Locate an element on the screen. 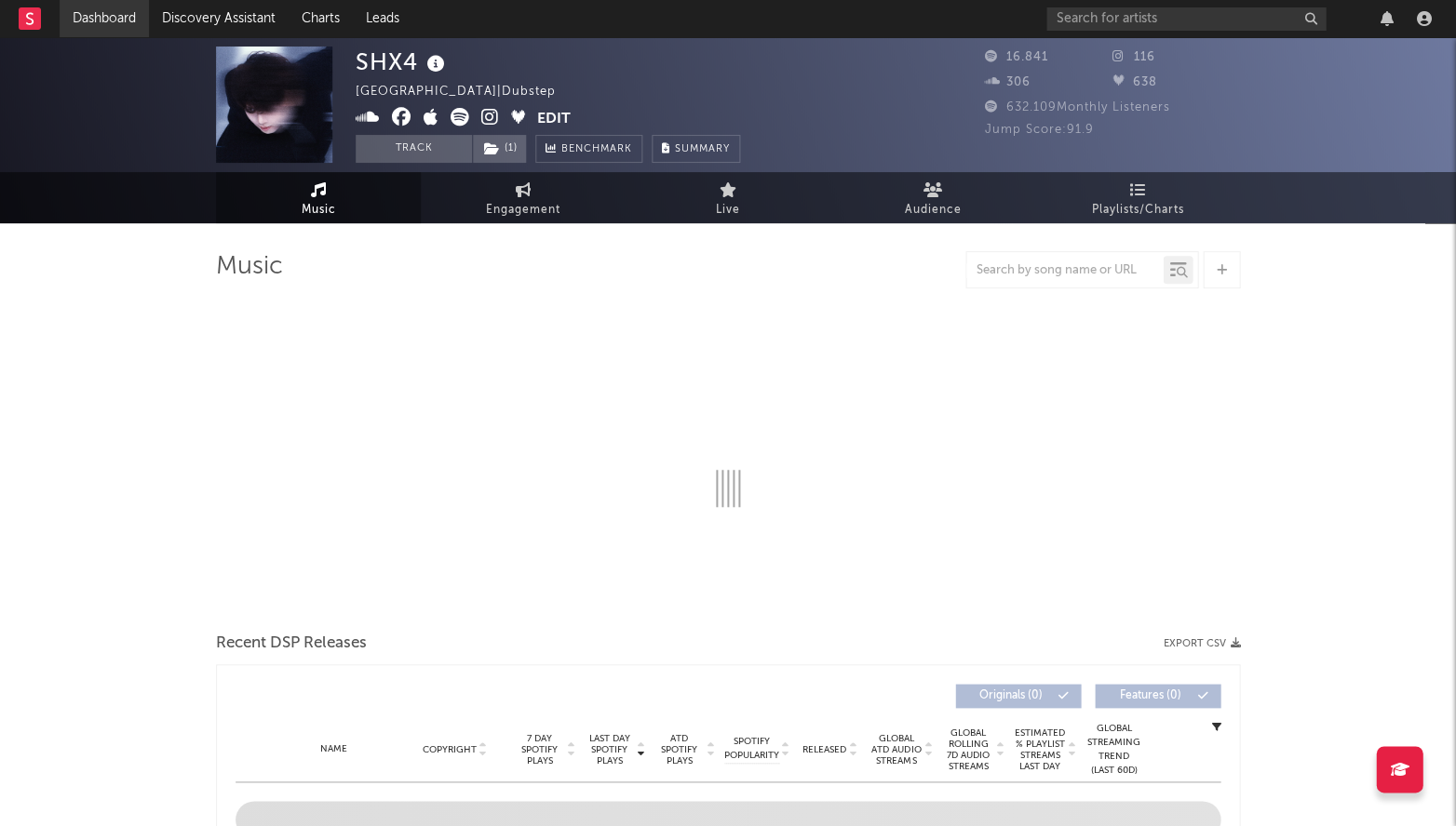 Image resolution: width=1456 pixels, height=826 pixels. span: Benchmark is located at coordinates (597, 150).